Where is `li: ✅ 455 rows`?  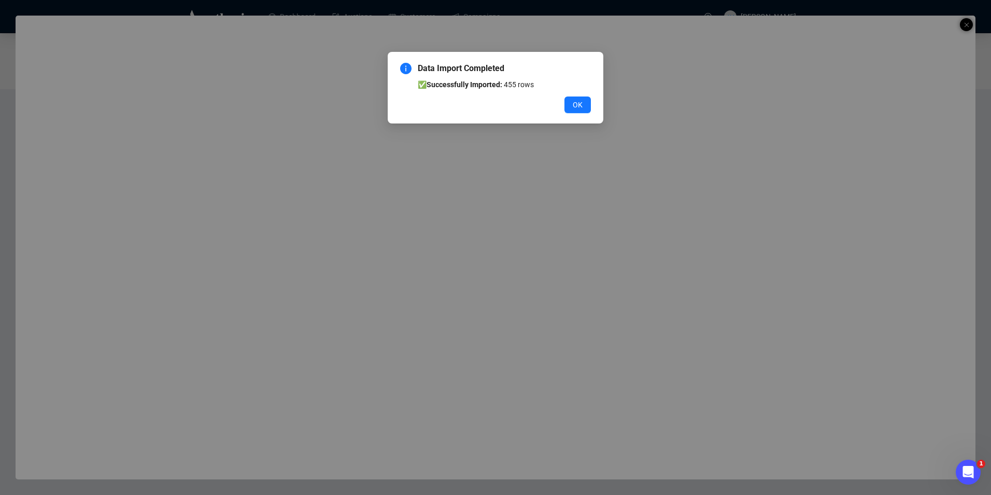
li: ✅ 455 rows is located at coordinates (505, 85).